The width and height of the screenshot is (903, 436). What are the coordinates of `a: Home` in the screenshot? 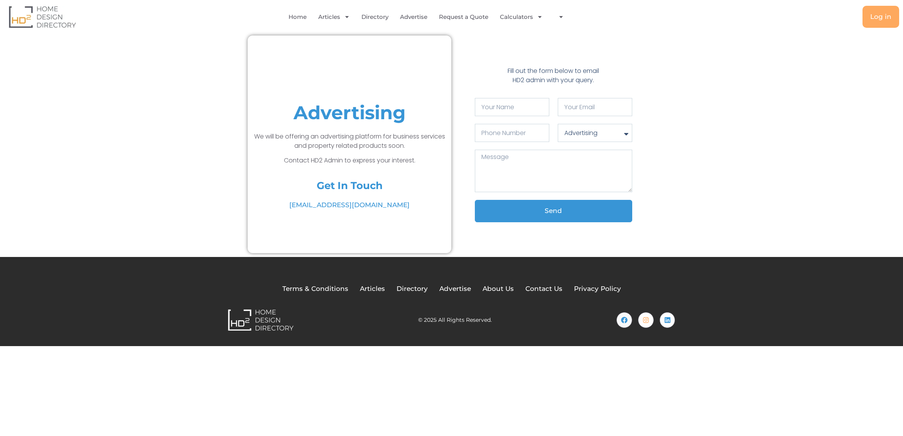 It's located at (297, 17).